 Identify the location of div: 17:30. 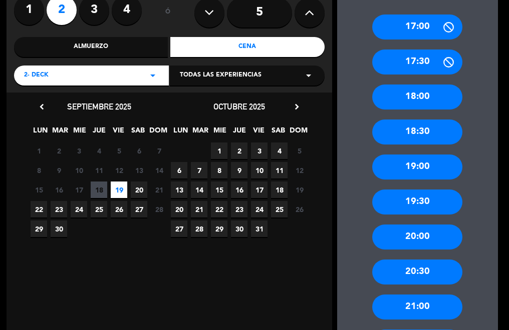
(417, 62).